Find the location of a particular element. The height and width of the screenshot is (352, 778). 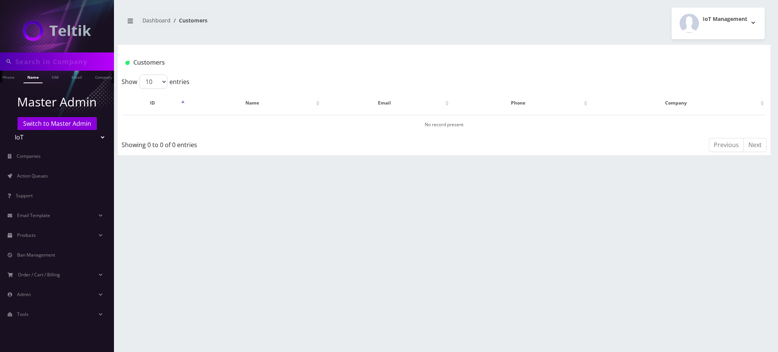

a: Previous is located at coordinates (727, 145).